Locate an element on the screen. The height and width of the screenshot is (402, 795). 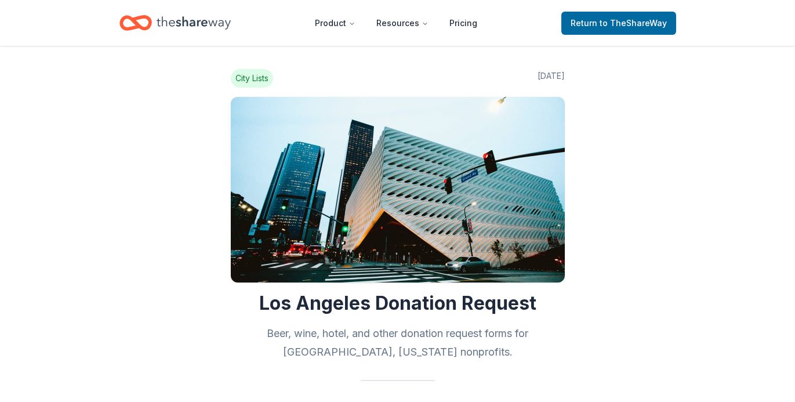
span: City Lists is located at coordinates (252, 78).